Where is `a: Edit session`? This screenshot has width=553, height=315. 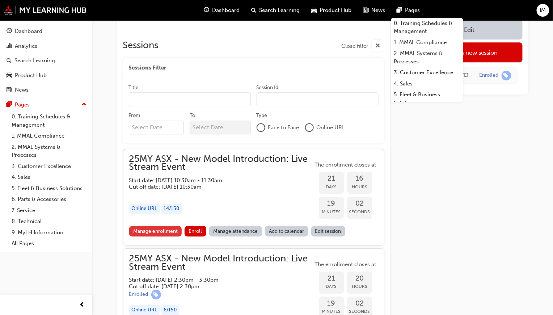 a: Edit session is located at coordinates (329, 231).